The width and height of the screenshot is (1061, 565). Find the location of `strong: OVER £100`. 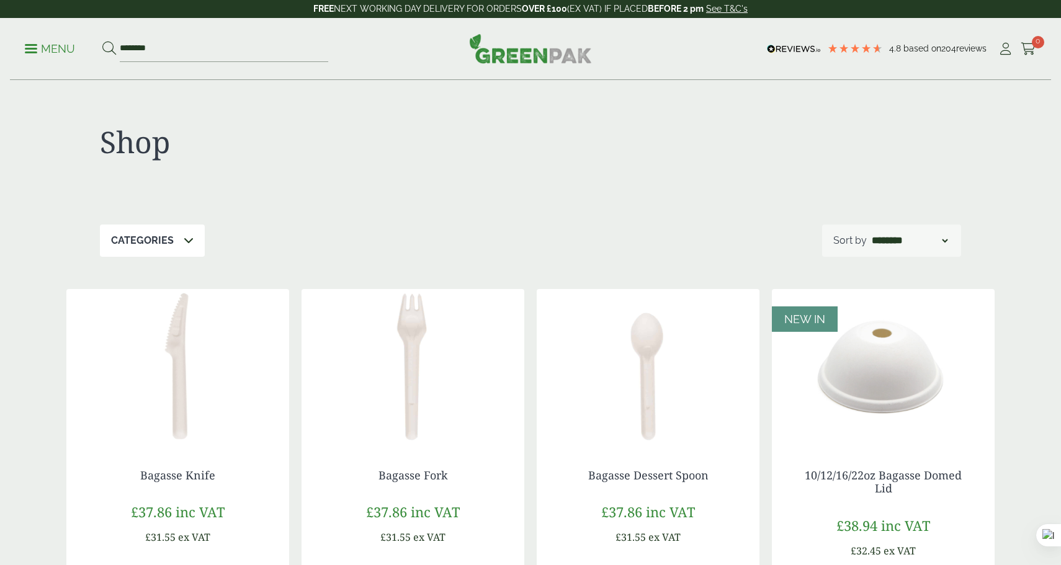

strong: OVER £100 is located at coordinates (544, 9).